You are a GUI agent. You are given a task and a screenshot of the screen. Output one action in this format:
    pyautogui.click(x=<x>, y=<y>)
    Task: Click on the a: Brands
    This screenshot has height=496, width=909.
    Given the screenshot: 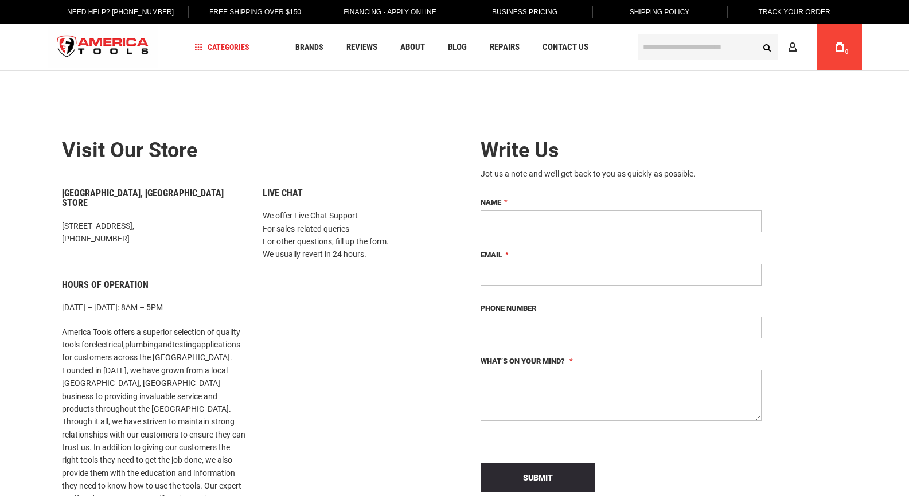 What is the action you would take?
    pyautogui.click(x=309, y=47)
    